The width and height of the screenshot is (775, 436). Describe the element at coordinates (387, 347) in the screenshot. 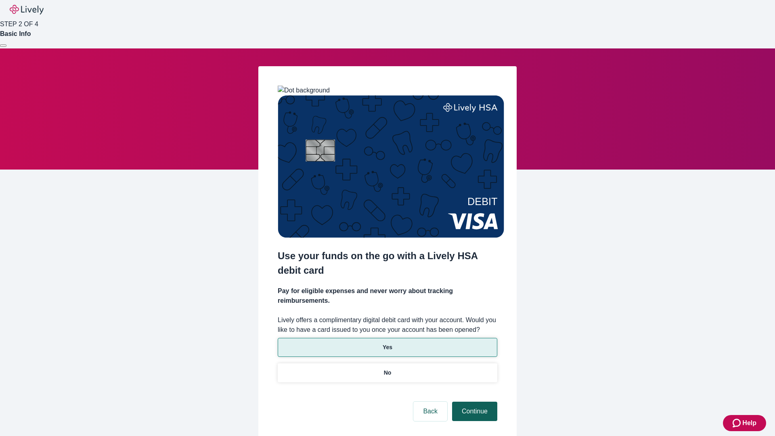

I see `button: Yes` at that location.